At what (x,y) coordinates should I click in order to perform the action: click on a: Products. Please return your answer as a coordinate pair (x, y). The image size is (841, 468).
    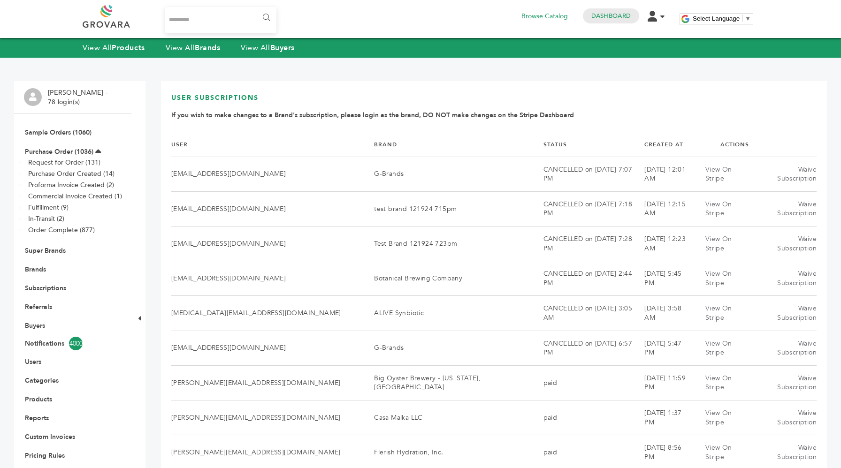
    Looking at the image, I should click on (38, 399).